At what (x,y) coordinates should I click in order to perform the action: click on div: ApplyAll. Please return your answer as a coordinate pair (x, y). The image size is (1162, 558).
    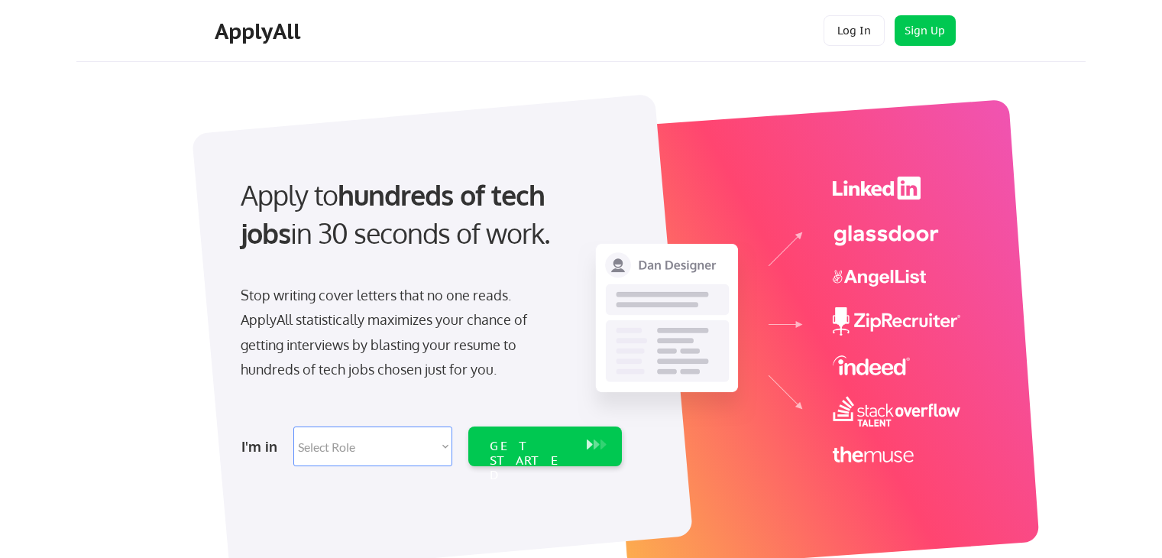
    Looking at the image, I should click on (260, 31).